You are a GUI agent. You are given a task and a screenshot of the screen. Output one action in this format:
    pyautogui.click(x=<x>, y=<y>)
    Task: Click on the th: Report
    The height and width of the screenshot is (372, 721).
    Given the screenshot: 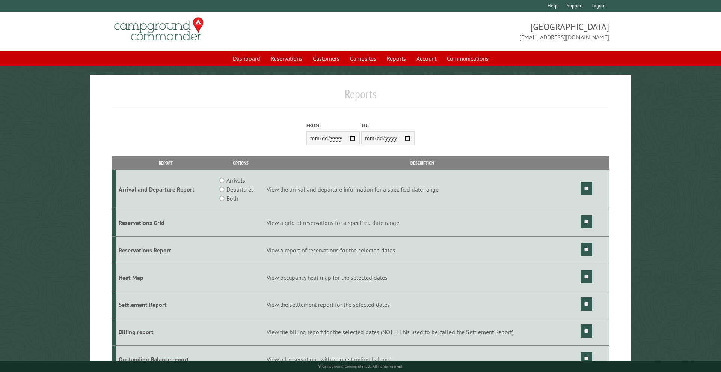 What is the action you would take?
    pyautogui.click(x=166, y=163)
    